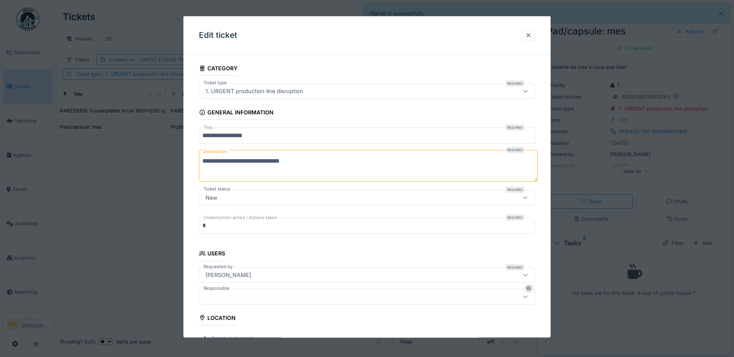 The image size is (734, 357). Describe the element at coordinates (212, 255) in the screenshot. I see `div: Users` at that location.